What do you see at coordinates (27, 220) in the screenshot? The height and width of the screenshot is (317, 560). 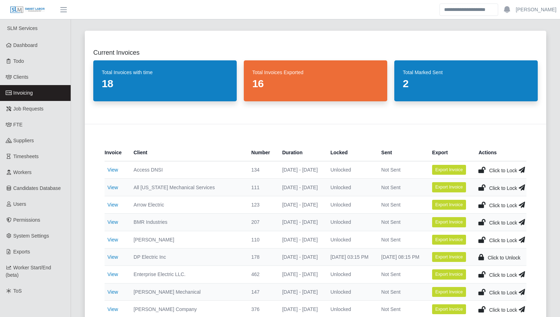 I see `span: Permissions` at bounding box center [27, 220].